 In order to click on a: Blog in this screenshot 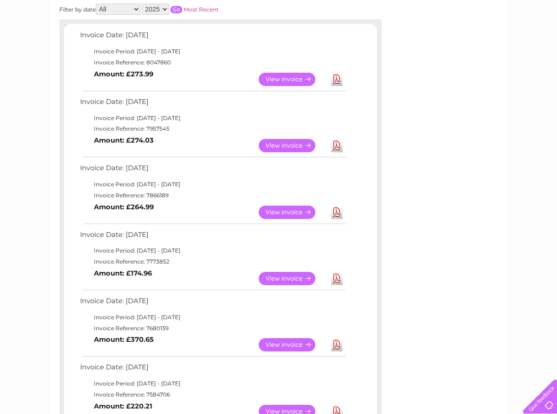, I will do `click(483, 42)`.